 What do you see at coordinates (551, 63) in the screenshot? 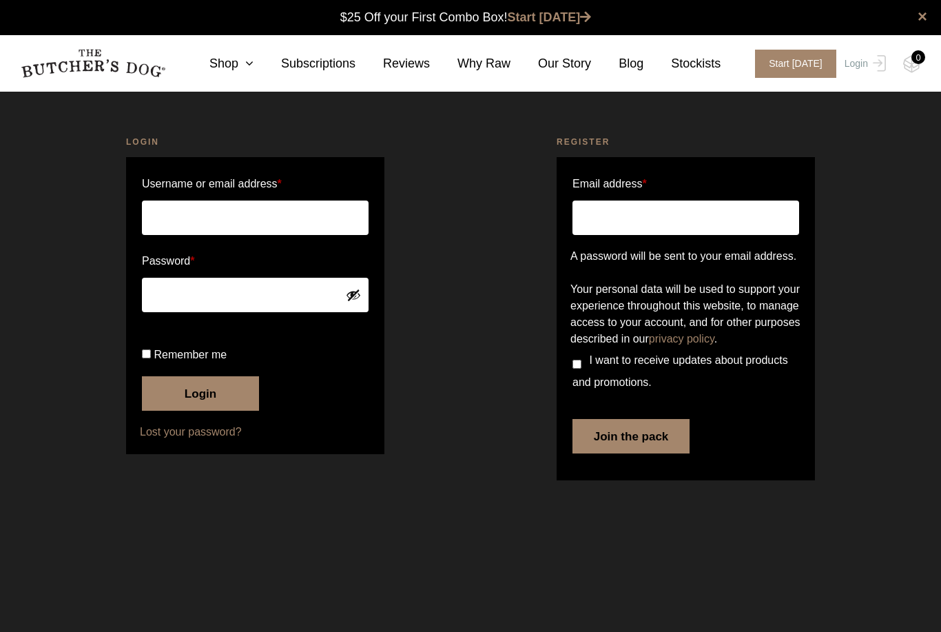
I see `a: Our Story` at bounding box center [551, 63].